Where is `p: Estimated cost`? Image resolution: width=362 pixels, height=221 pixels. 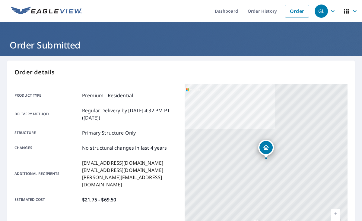 p: Estimated cost is located at coordinates (47, 200).